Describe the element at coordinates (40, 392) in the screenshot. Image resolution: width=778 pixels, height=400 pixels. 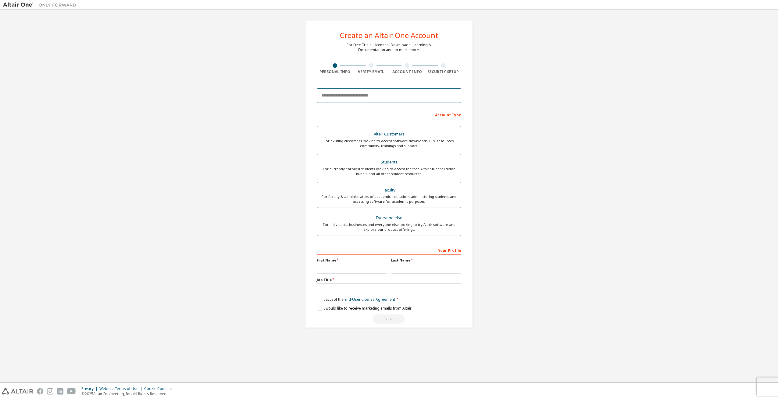
I see `img: facebook.svg` at that location.